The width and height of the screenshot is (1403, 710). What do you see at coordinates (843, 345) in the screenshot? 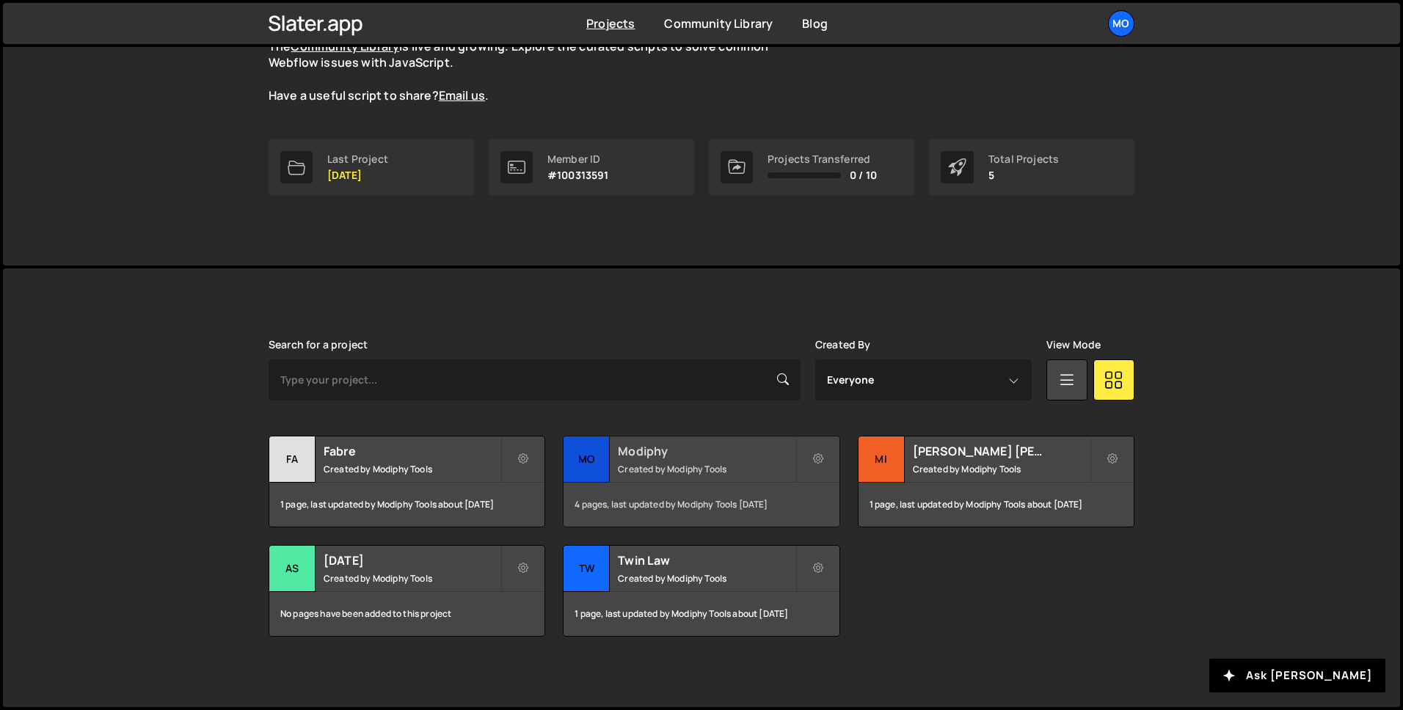
I see `label: Created By` at bounding box center [843, 345].